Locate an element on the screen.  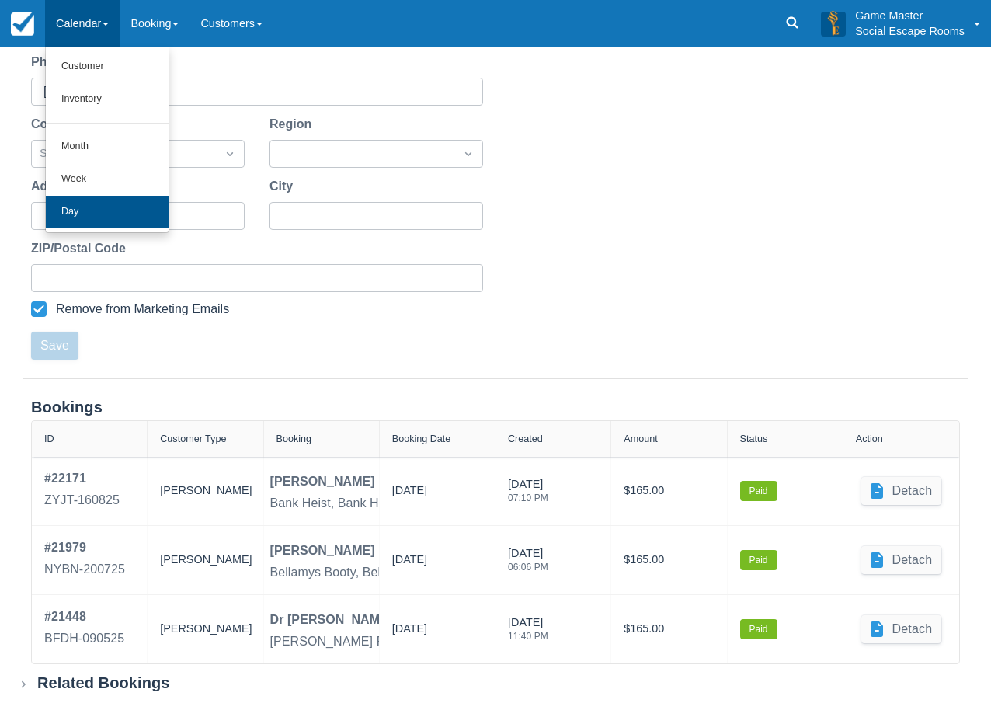
div: Bellamys Booty, Bellamys Booty Room Booking is located at coordinates (402, 572).